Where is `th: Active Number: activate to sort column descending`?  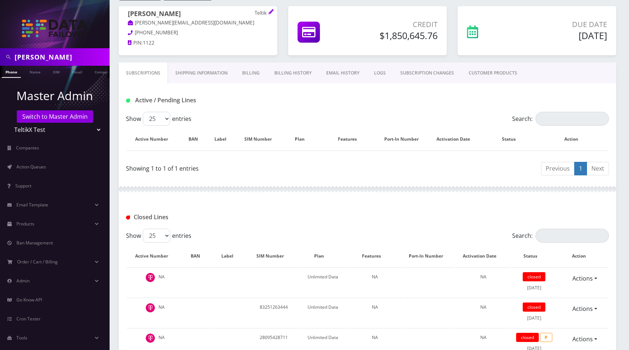
th: Active Number: activate to sort column descending is located at coordinates (155, 256).